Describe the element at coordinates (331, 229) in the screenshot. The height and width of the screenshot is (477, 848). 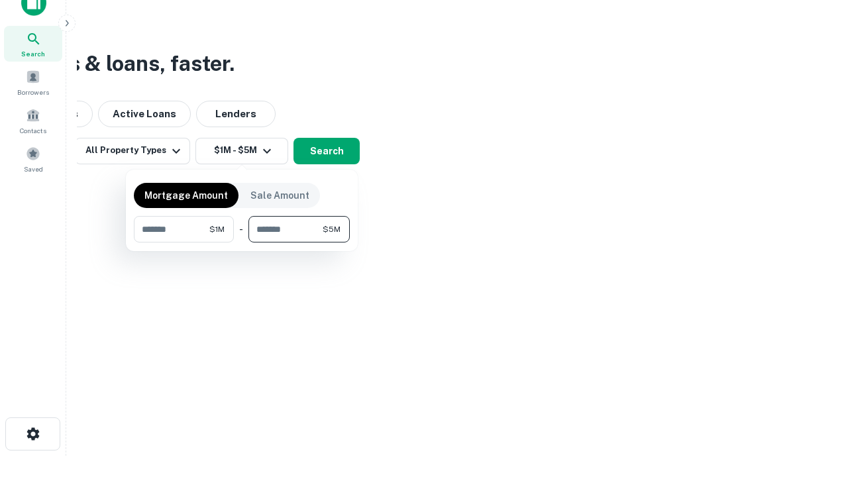
I see `span: $5M` at that location.